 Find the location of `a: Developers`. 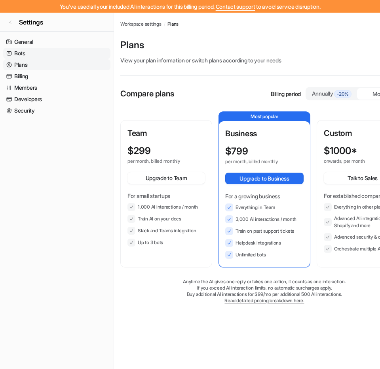

a: Developers is located at coordinates (57, 99).